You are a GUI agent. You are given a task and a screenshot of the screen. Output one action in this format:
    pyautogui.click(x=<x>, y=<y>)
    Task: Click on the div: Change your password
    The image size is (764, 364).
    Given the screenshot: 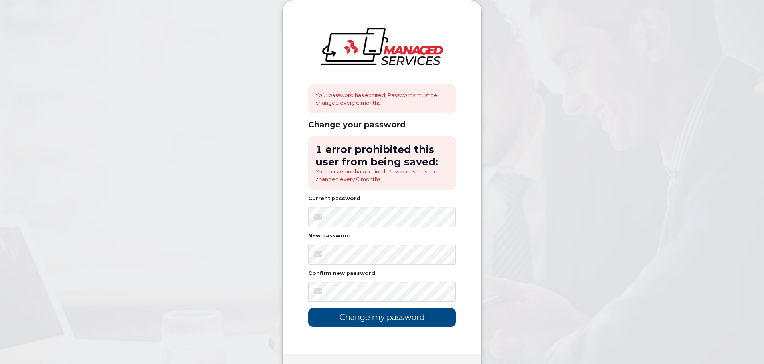 What is the action you would take?
    pyautogui.click(x=382, y=124)
    